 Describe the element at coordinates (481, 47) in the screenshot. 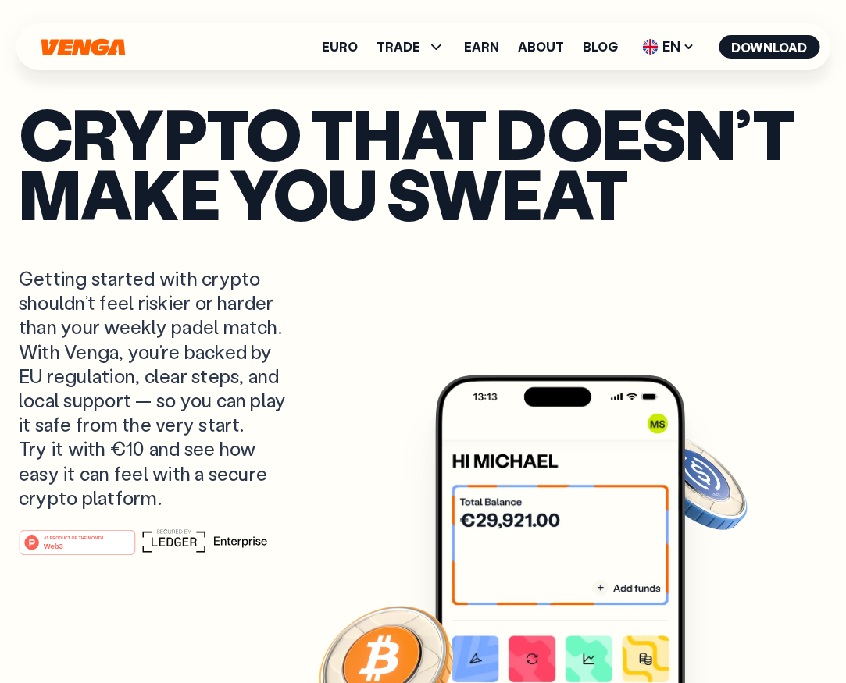

I see `a: Earn` at that location.